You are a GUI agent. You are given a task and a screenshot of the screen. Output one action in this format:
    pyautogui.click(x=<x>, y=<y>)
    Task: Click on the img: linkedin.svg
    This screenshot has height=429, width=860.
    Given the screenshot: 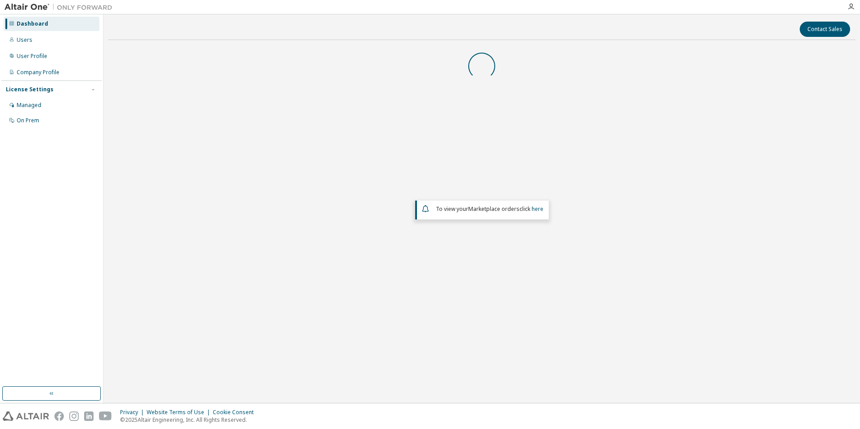 What is the action you would take?
    pyautogui.click(x=89, y=416)
    